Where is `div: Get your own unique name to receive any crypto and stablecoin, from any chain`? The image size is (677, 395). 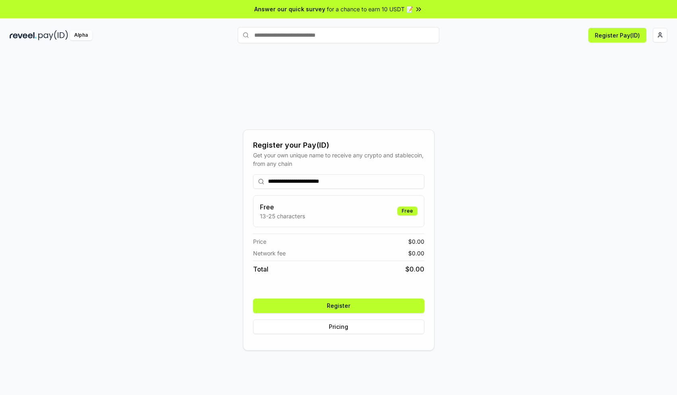
div: Get your own unique name to receive any crypto and stablecoin, from any chain is located at coordinates (339, 159).